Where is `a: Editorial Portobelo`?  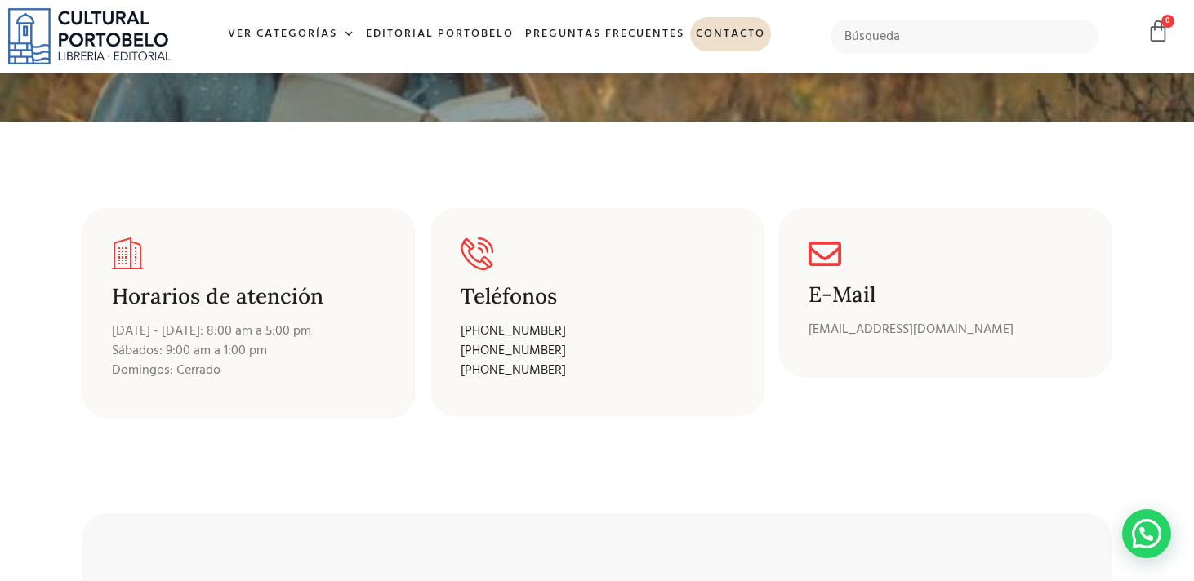 a: Editorial Portobelo is located at coordinates (439, 34).